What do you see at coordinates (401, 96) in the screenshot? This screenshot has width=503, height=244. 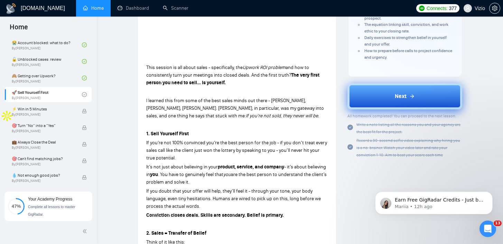 I see `span: Next` at bounding box center [401, 96].